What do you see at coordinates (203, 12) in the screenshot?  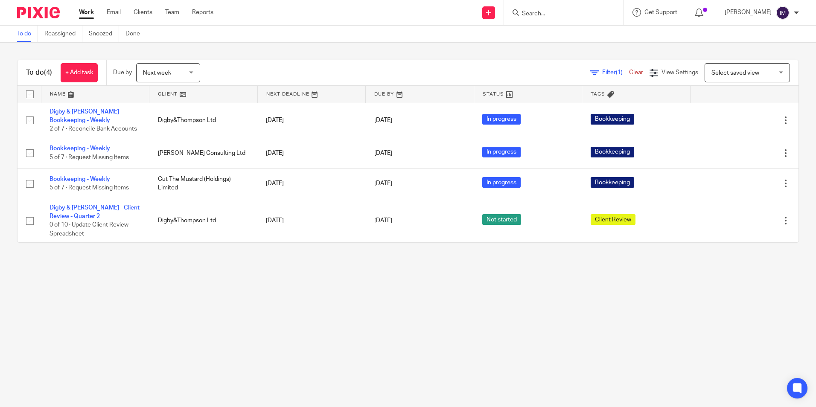 I see `a: Reports` at bounding box center [203, 12].